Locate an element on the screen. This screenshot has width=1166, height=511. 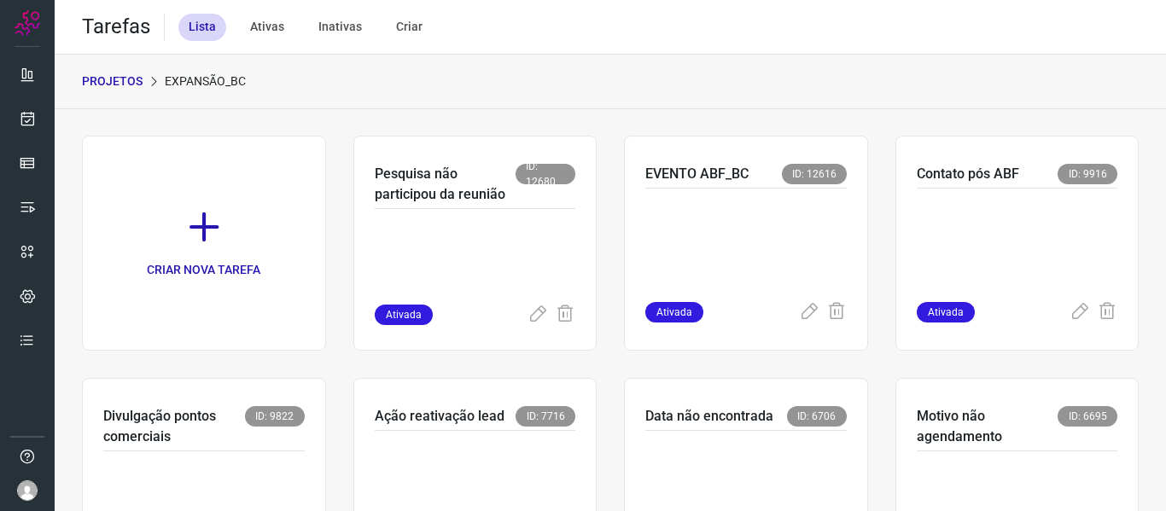
div: Lista is located at coordinates (202, 27).